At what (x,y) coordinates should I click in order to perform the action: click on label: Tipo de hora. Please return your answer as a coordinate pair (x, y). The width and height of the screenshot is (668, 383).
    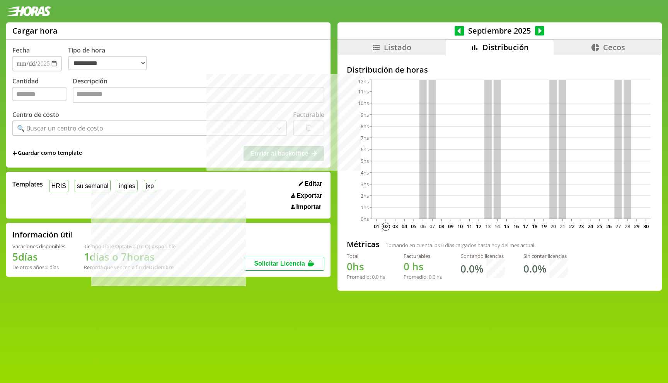
    Looking at the image, I should click on (111, 59).